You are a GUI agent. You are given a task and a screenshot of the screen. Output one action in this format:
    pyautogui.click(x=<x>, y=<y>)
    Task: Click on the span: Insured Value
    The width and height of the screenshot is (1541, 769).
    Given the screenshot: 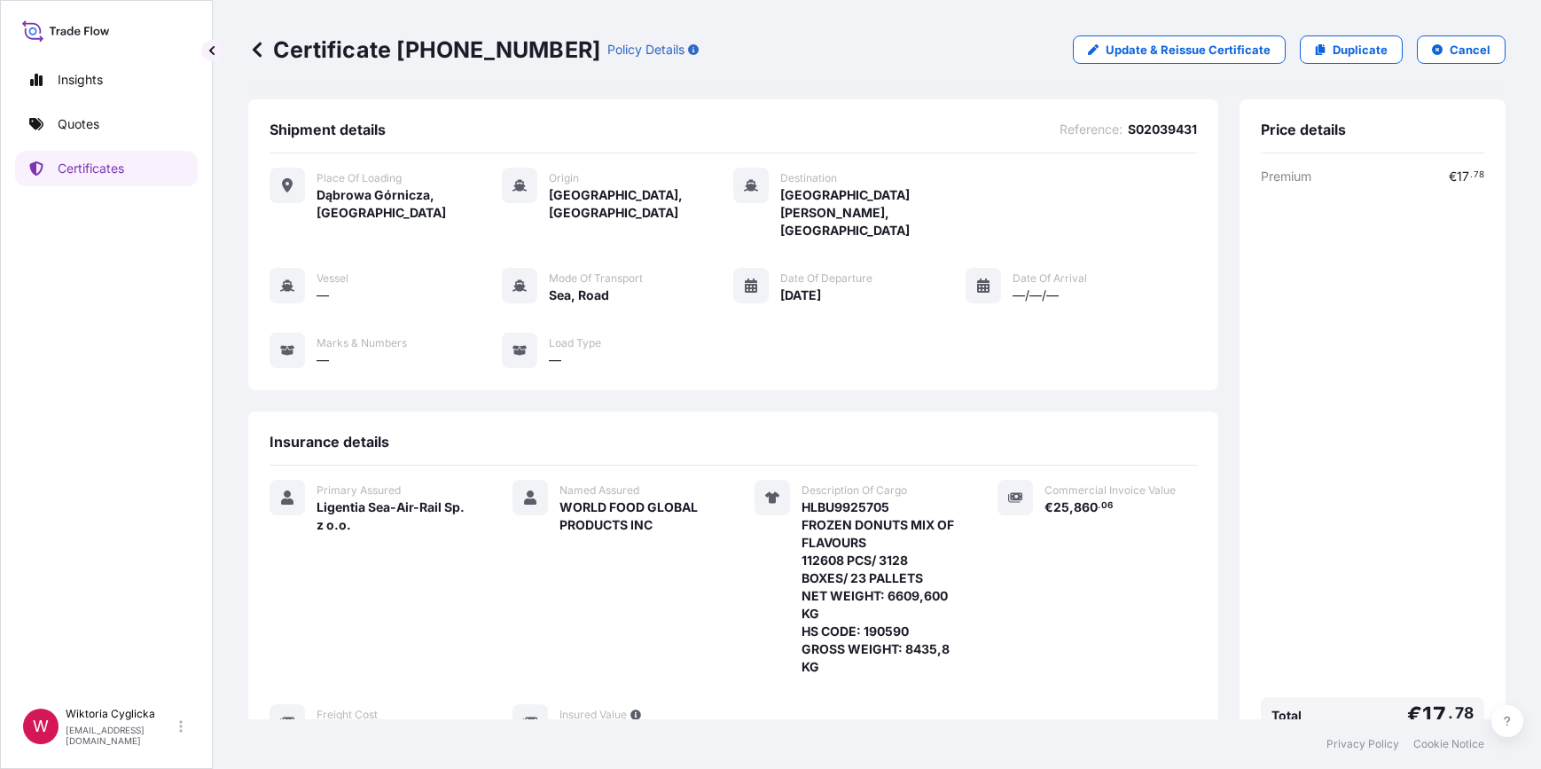 What is the action you would take?
    pyautogui.click(x=593, y=715)
    